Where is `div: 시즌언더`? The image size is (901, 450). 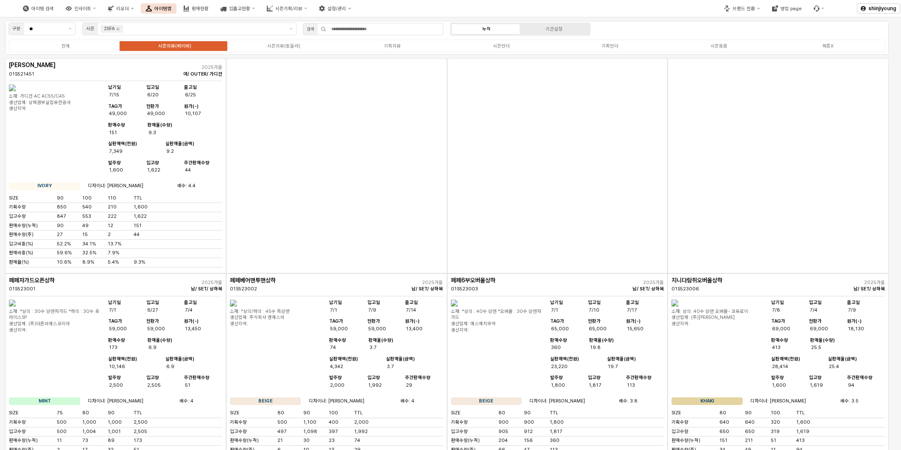
div: 시즌언더 is located at coordinates (501, 46).